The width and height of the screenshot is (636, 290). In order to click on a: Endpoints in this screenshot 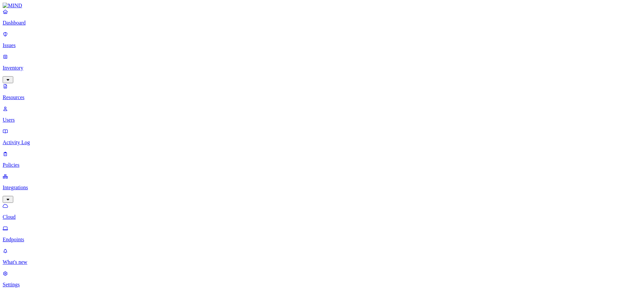, I will do `click(318, 234)`.